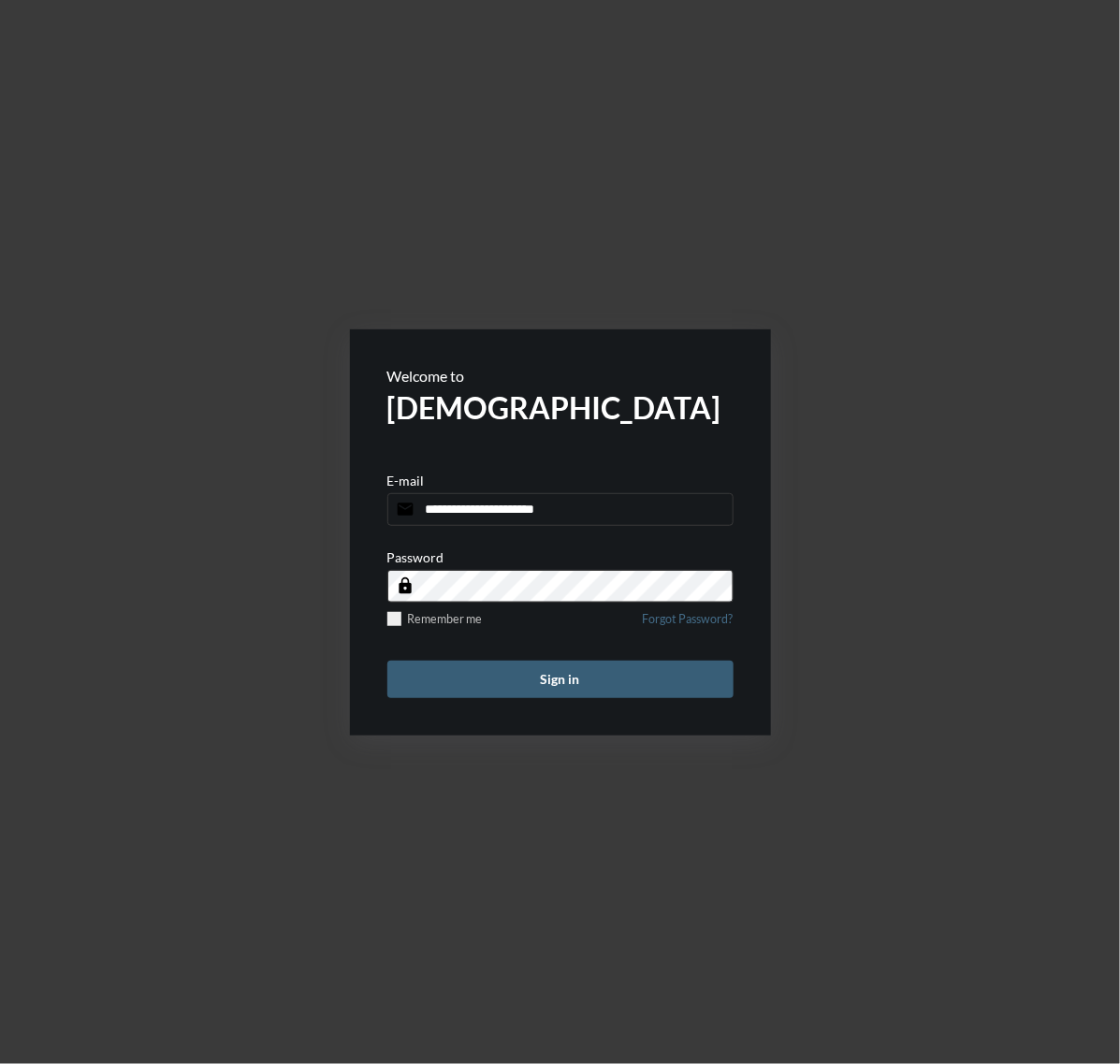  What do you see at coordinates (406, 480) in the screenshot?
I see `p: E-mail` at bounding box center [406, 480].